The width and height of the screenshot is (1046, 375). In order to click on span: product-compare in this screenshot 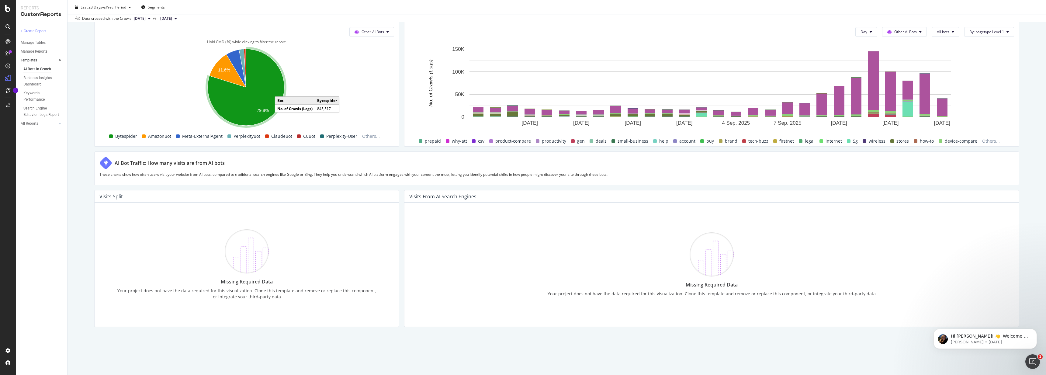, I will do `click(513, 141)`.